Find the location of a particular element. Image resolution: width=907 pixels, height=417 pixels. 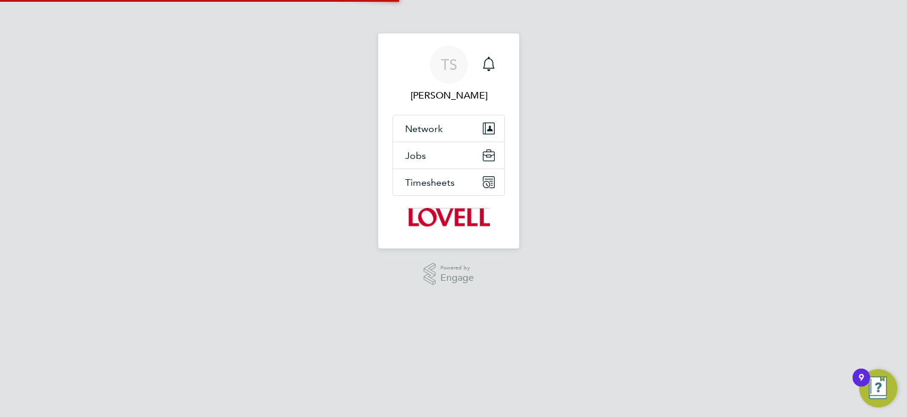

span: Engage is located at coordinates (457, 278).